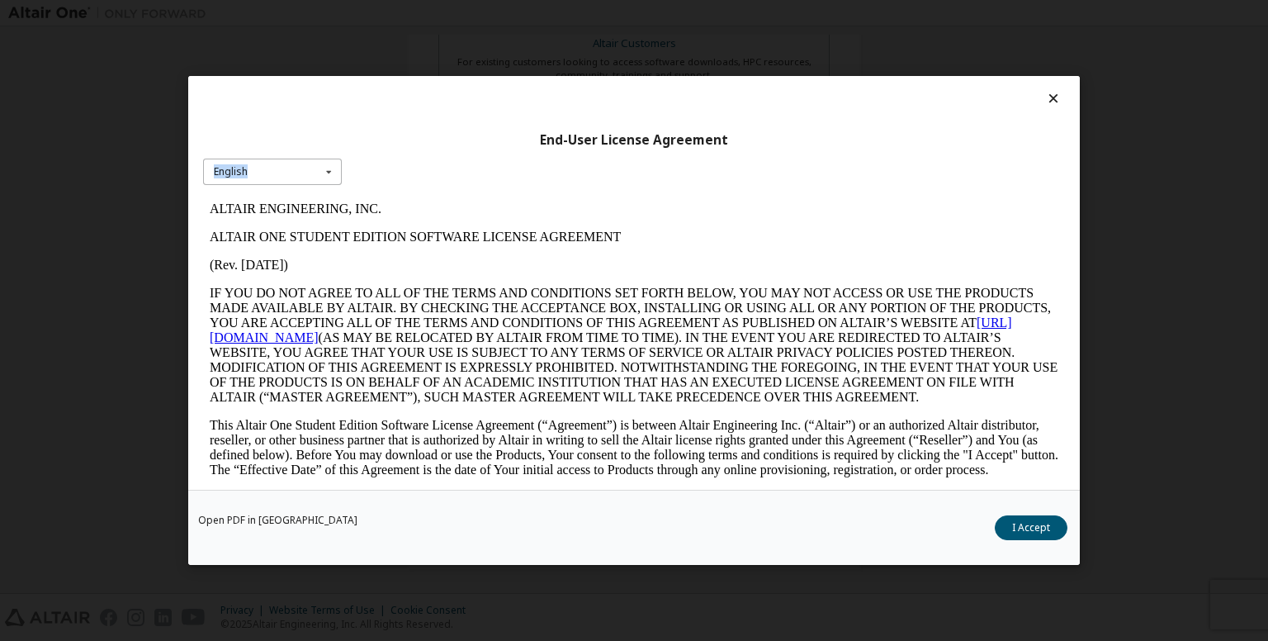  Describe the element at coordinates (431, 42) in the screenshot. I see `p: ALTAIR ONE STUDENT EDITION SOFTWARE LICENSE AGREEMENT` at that location.